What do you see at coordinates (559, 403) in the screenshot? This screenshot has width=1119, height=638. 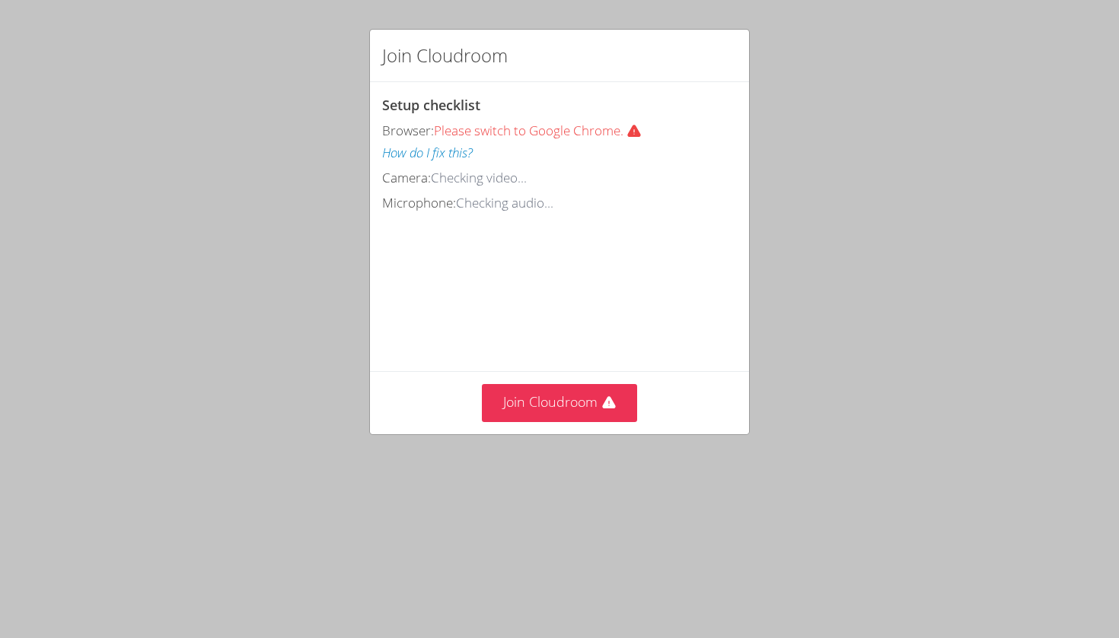 I see `button: Join Cloudroom` at bounding box center [559, 403].